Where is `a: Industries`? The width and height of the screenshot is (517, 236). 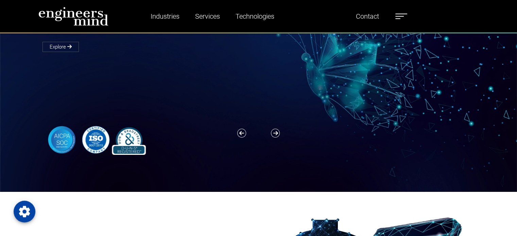 a: Industries is located at coordinates (165, 16).